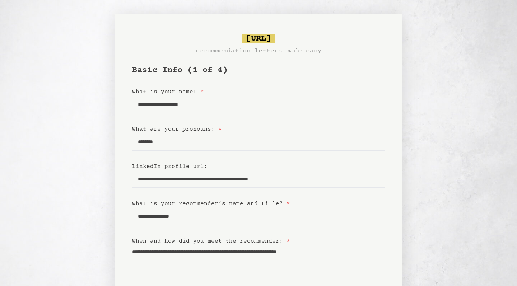  Describe the element at coordinates (258, 51) in the screenshot. I see `h3: recommendation letters made easy` at that location.